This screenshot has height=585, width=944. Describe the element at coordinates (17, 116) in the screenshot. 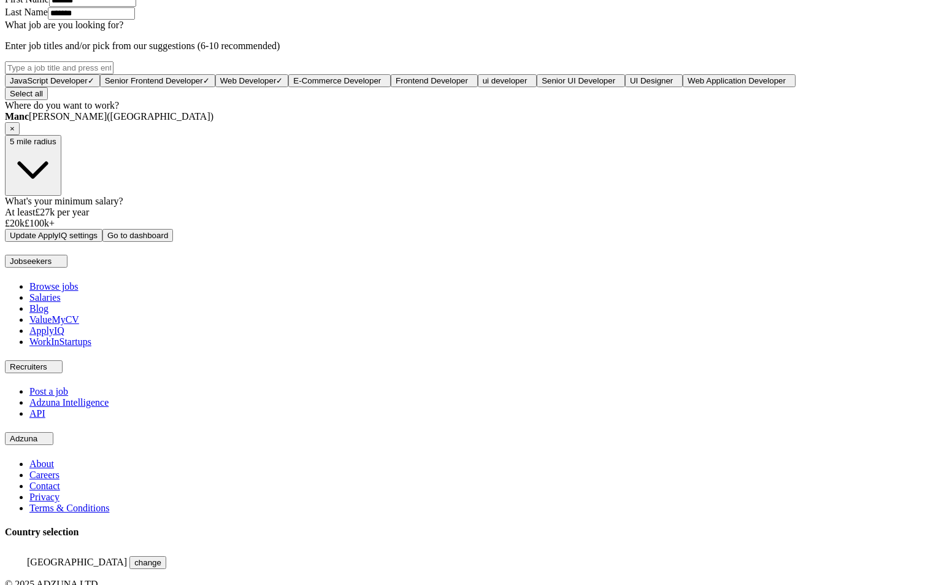

I see `strong: Manc` at that location.